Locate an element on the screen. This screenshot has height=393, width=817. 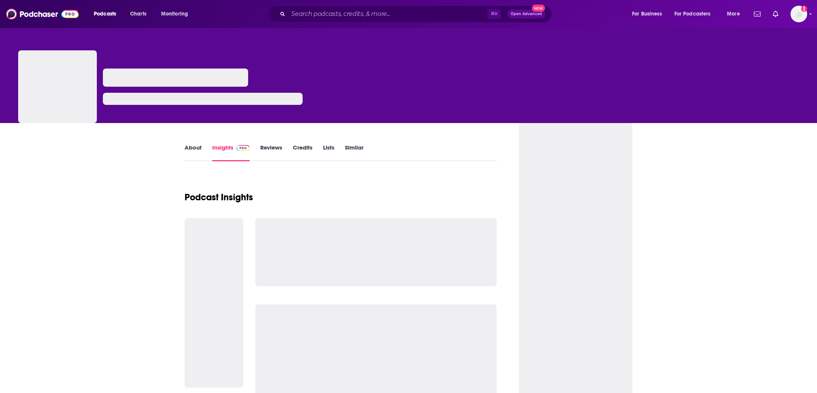
span: More is located at coordinates (734, 14).